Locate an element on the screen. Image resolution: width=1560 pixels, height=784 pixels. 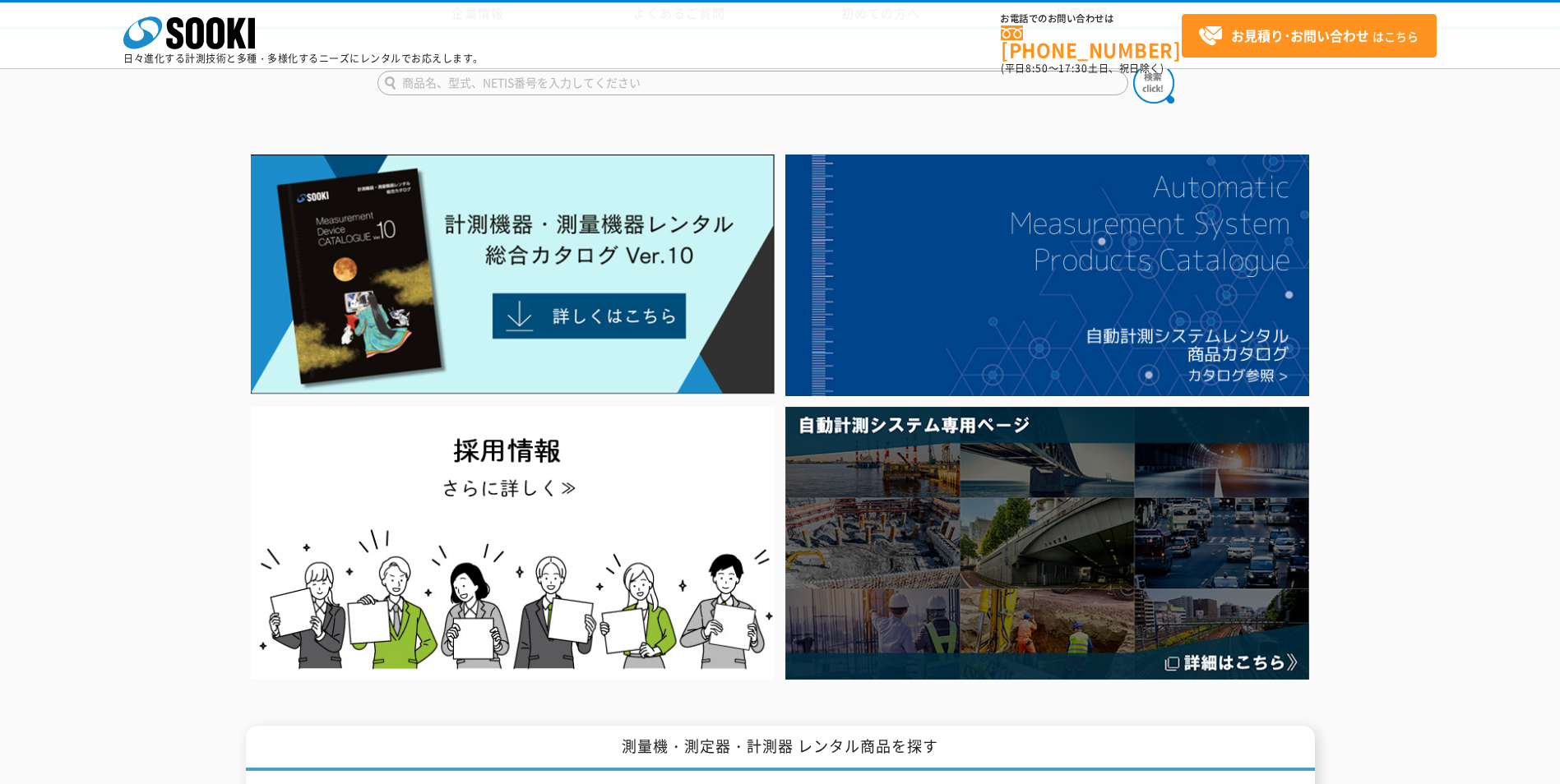
a: お見積り･お問い合わせはこちら is located at coordinates (1309, 35).